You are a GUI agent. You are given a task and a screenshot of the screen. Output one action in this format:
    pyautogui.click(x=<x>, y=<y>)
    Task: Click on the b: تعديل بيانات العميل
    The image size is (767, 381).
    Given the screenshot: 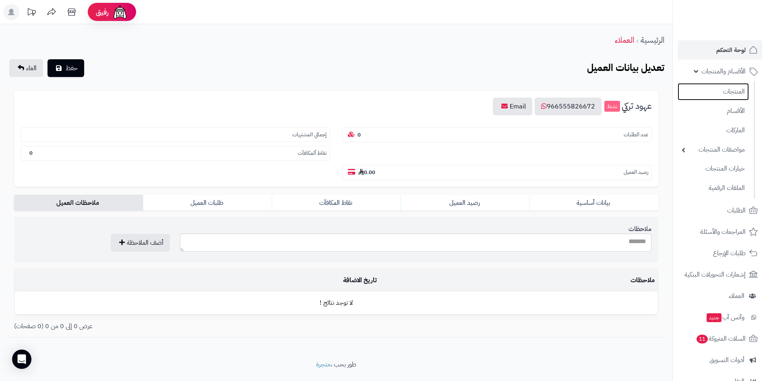 What is the action you would take?
    pyautogui.click(x=626, y=68)
    